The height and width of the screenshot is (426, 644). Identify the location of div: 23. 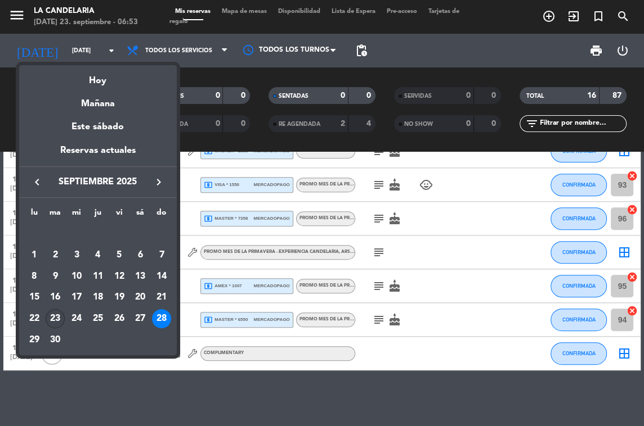
(55, 319).